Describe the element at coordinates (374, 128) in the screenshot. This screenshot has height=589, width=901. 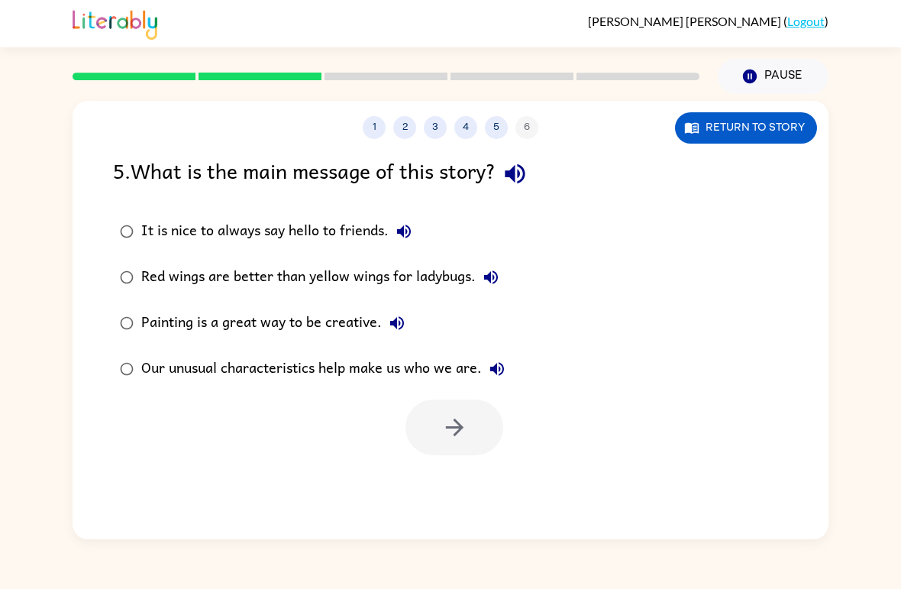
I see `button: 1` at that location.